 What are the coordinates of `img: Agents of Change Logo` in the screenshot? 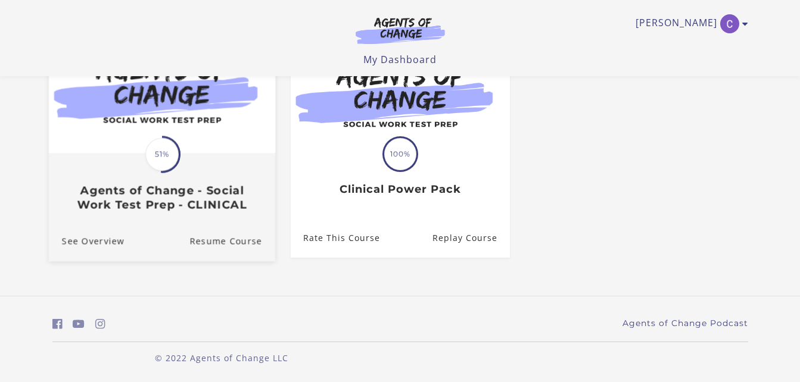 It's located at (400, 30).